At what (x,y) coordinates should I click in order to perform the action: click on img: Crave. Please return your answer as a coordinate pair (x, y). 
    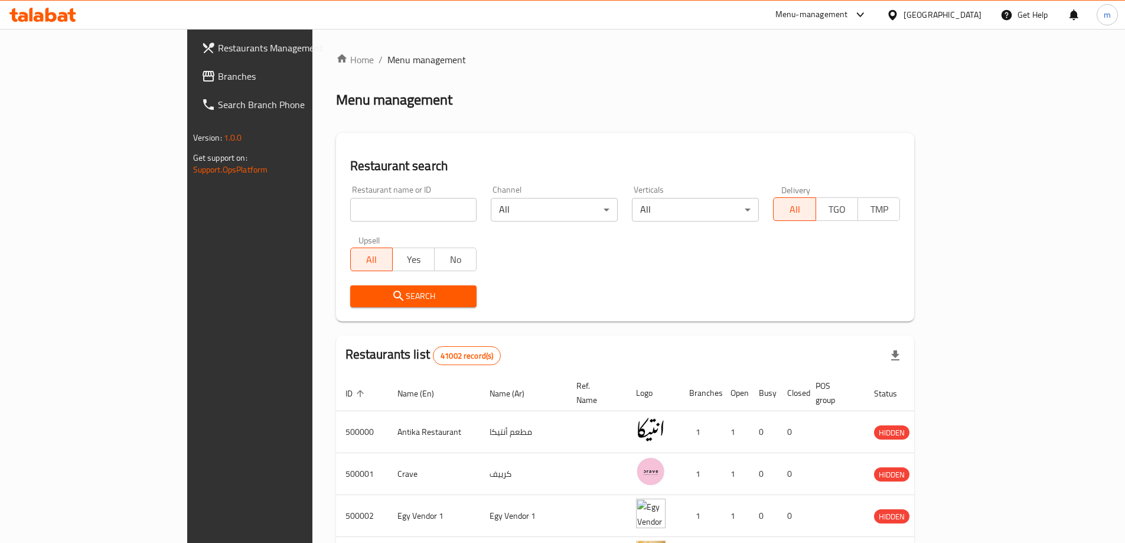
    Looking at the image, I should click on (651, 471).